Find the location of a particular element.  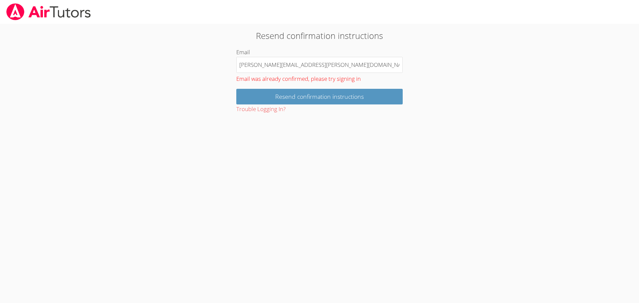

h2: Resend confirmation instructions is located at coordinates (320, 36).